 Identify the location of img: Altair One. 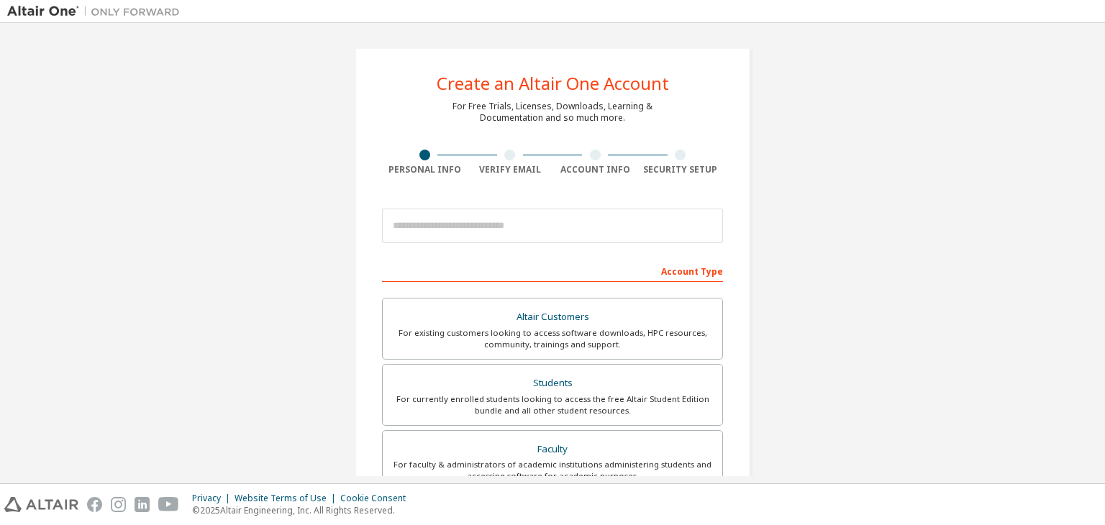
(97, 12).